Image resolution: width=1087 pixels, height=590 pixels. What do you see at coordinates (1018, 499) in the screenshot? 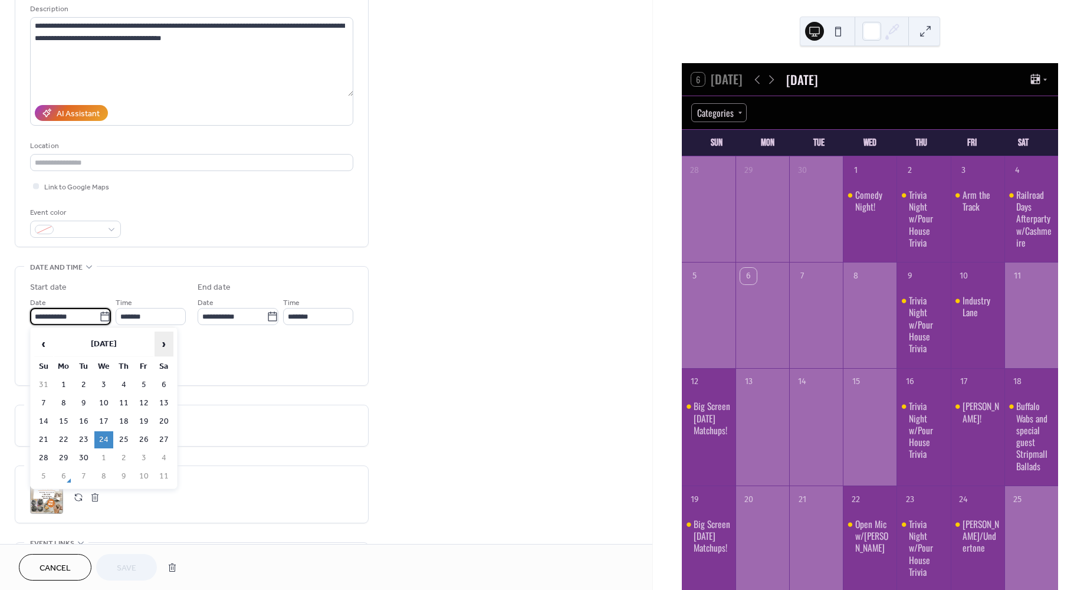
I see `div: 25` at bounding box center [1018, 499].